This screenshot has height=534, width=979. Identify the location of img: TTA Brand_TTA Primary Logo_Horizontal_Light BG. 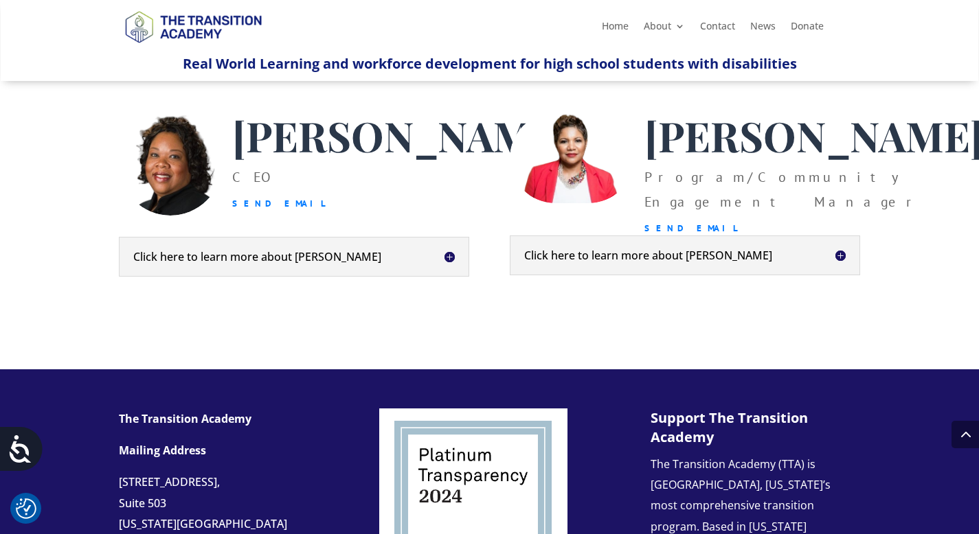
(193, 26).